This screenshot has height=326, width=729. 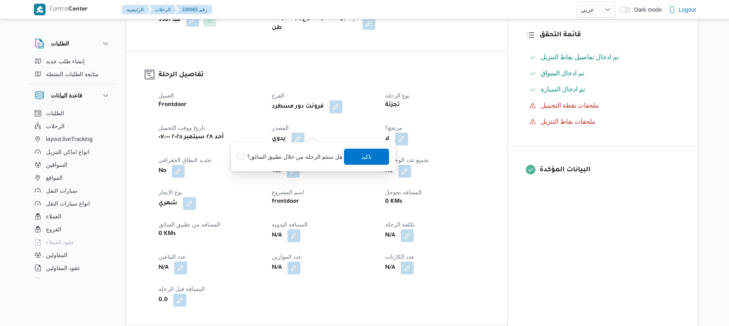 I want to click on span: تحديد النطاق الجغرافى, so click(x=185, y=160).